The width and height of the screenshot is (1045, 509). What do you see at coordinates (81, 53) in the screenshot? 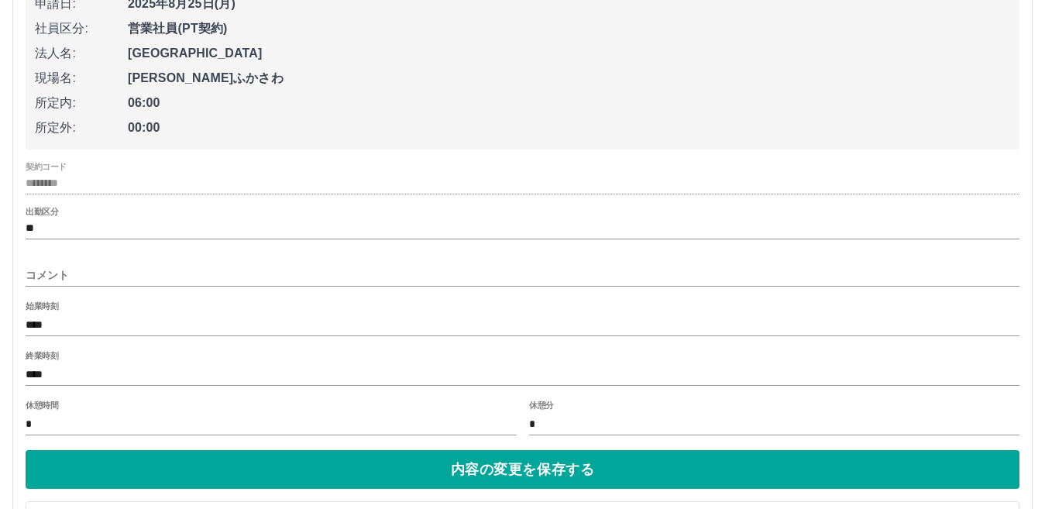
I see `span: 法人名:` at bounding box center [81, 53].